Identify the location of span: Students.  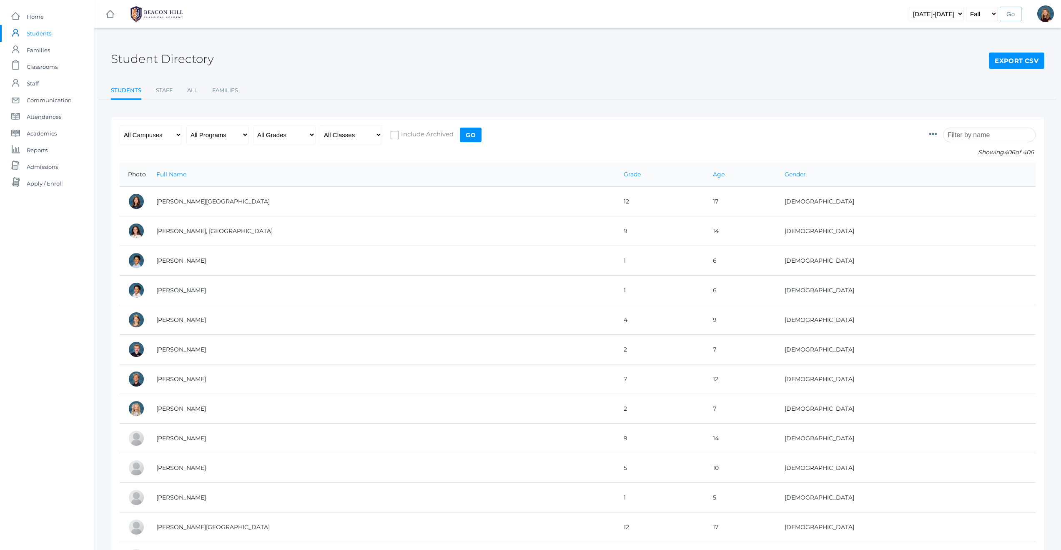
(39, 33).